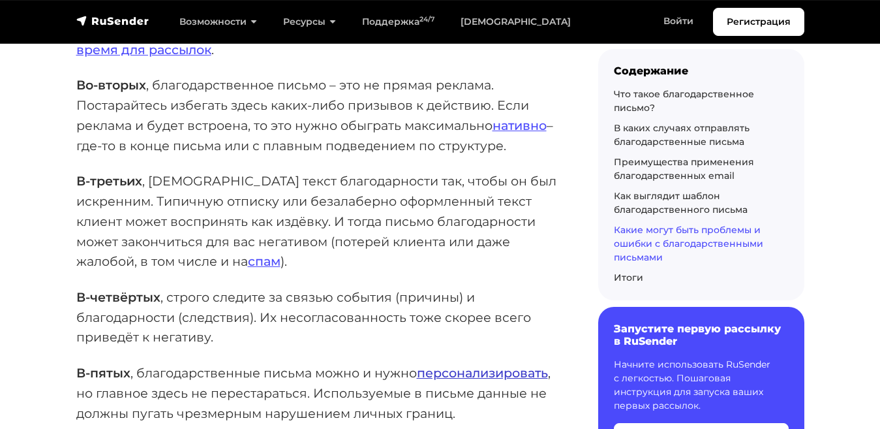  What do you see at coordinates (118, 297) in the screenshot?
I see `strong: В-четвёртых` at bounding box center [118, 297].